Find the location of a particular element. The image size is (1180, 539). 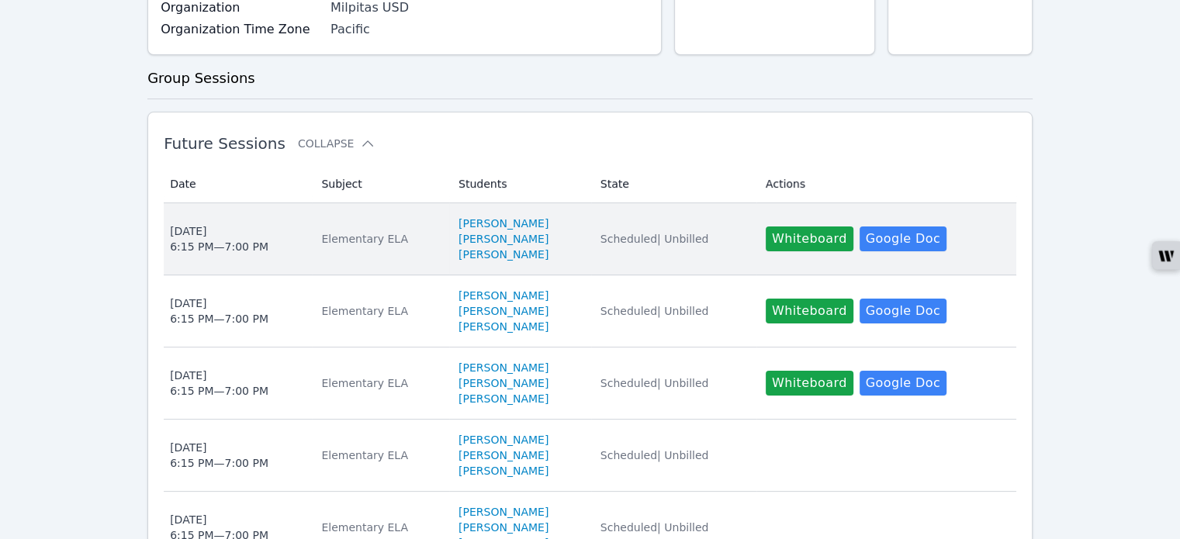

span: Future Sessions is located at coordinates (224, 143).